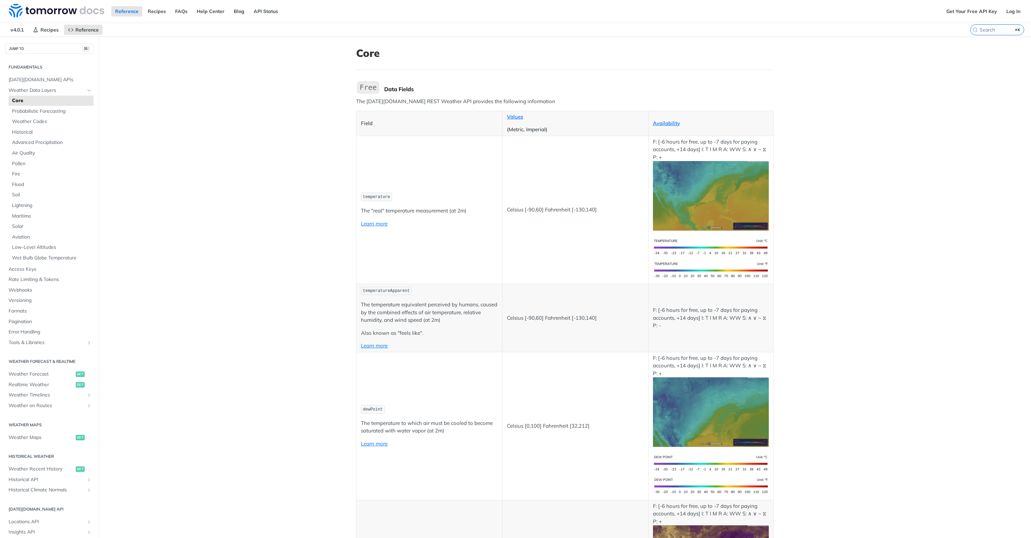 The height and width of the screenshot is (538, 1031). I want to click on a: Get Your Free API Key, so click(971, 11).